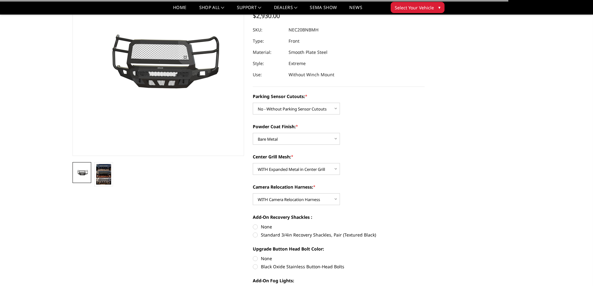  What do you see at coordinates (294, 41) in the screenshot?
I see `dd: Front` at bounding box center [294, 41].